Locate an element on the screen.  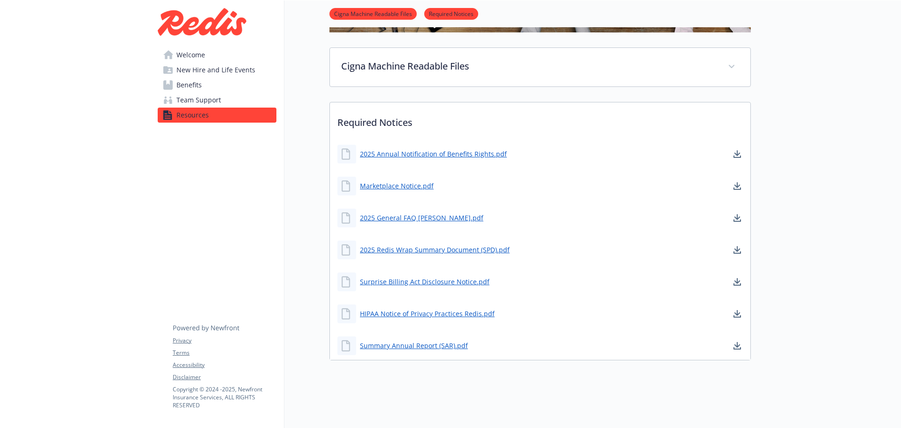
a: Benefits is located at coordinates (217, 85).